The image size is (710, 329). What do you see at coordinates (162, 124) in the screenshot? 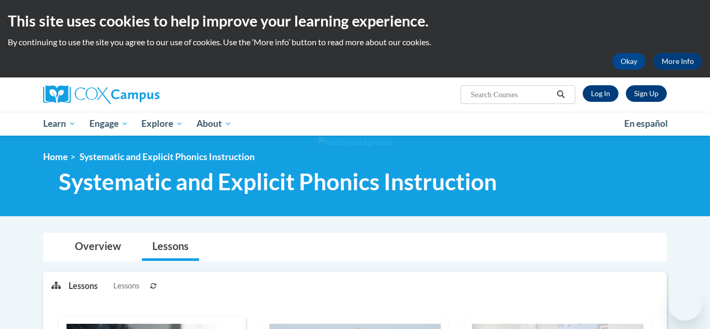
I see `a: Explore` at bounding box center [162, 124].